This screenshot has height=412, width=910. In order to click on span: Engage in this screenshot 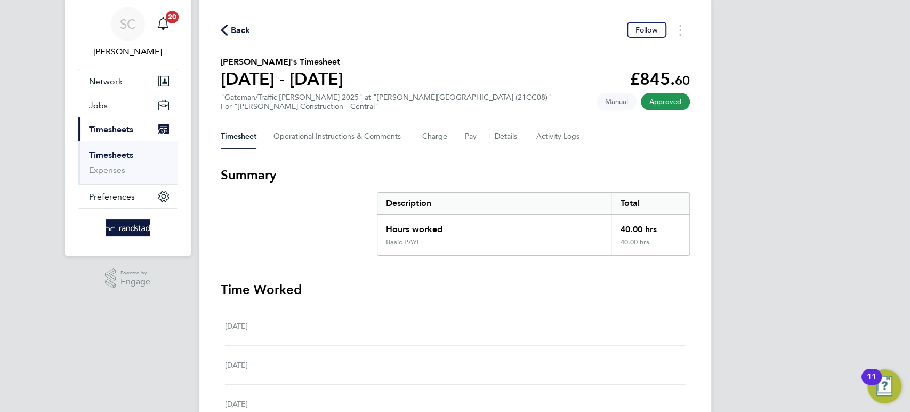, I will do `click(135, 281)`.